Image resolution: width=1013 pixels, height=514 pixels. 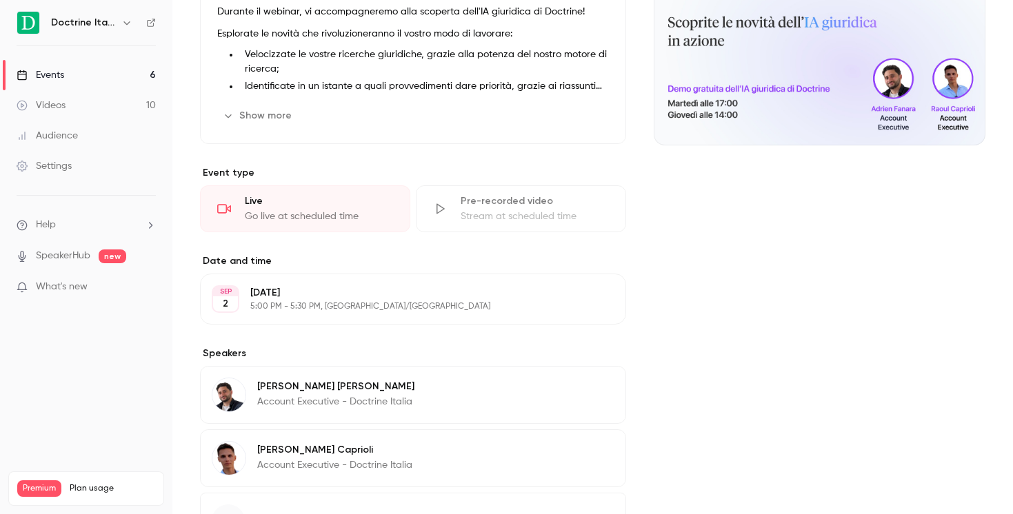 What do you see at coordinates (61, 287) in the screenshot?
I see `span: What's new` at bounding box center [61, 287].